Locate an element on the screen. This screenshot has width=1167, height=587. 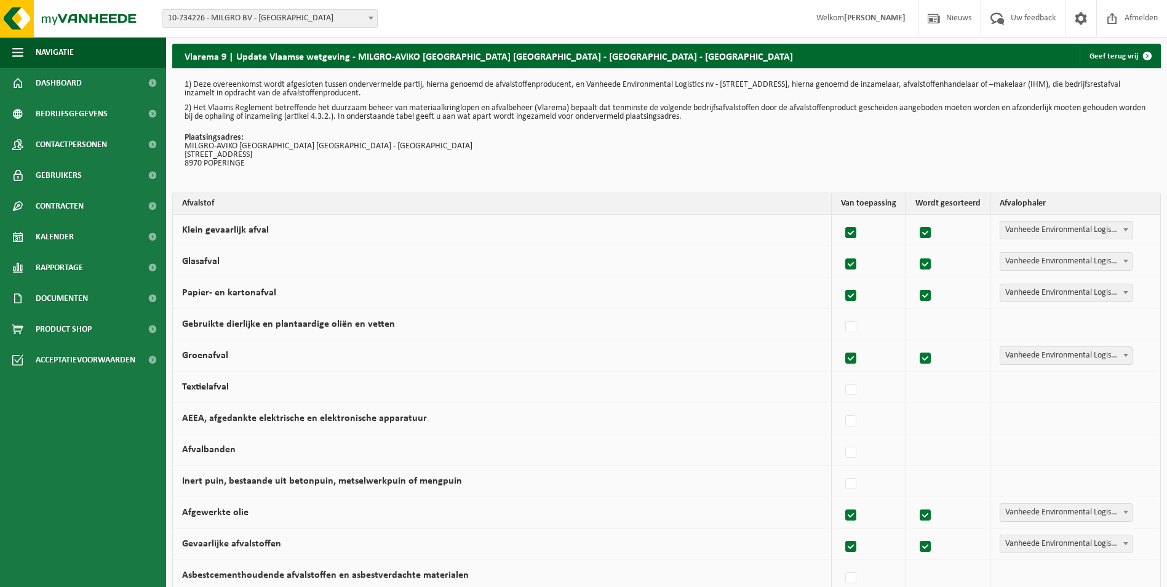
label: Gevaarlijke afvalstoffen is located at coordinates (231, 544).